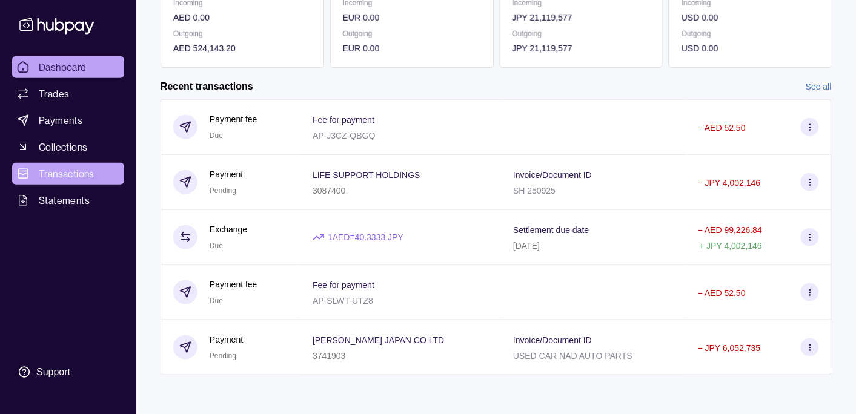  What do you see at coordinates (68, 200) in the screenshot?
I see `a: Statements` at bounding box center [68, 200].